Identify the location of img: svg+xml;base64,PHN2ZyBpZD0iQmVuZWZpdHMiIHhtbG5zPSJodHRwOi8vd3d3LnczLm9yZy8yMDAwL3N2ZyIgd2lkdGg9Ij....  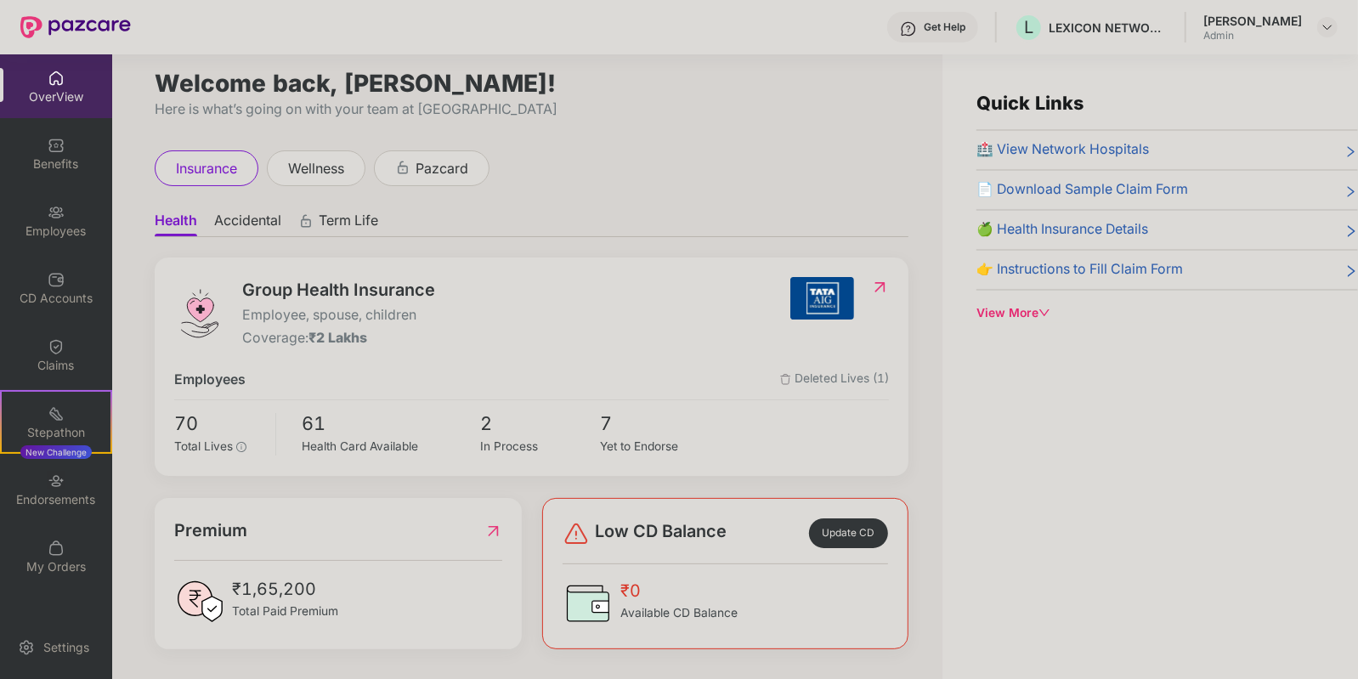
(56, 145).